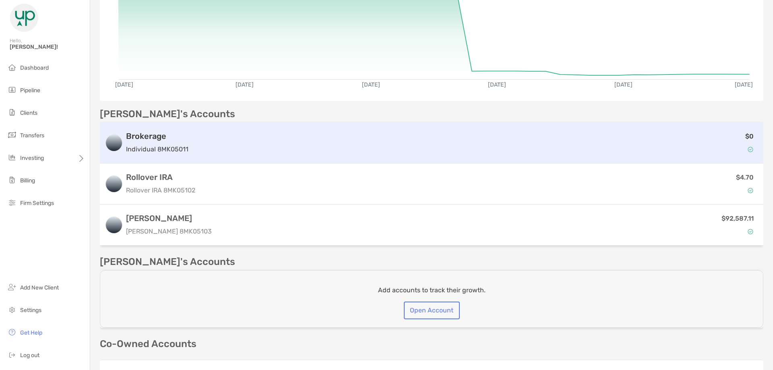 This screenshot has height=370, width=773. I want to click on img: settings icon, so click(12, 310).